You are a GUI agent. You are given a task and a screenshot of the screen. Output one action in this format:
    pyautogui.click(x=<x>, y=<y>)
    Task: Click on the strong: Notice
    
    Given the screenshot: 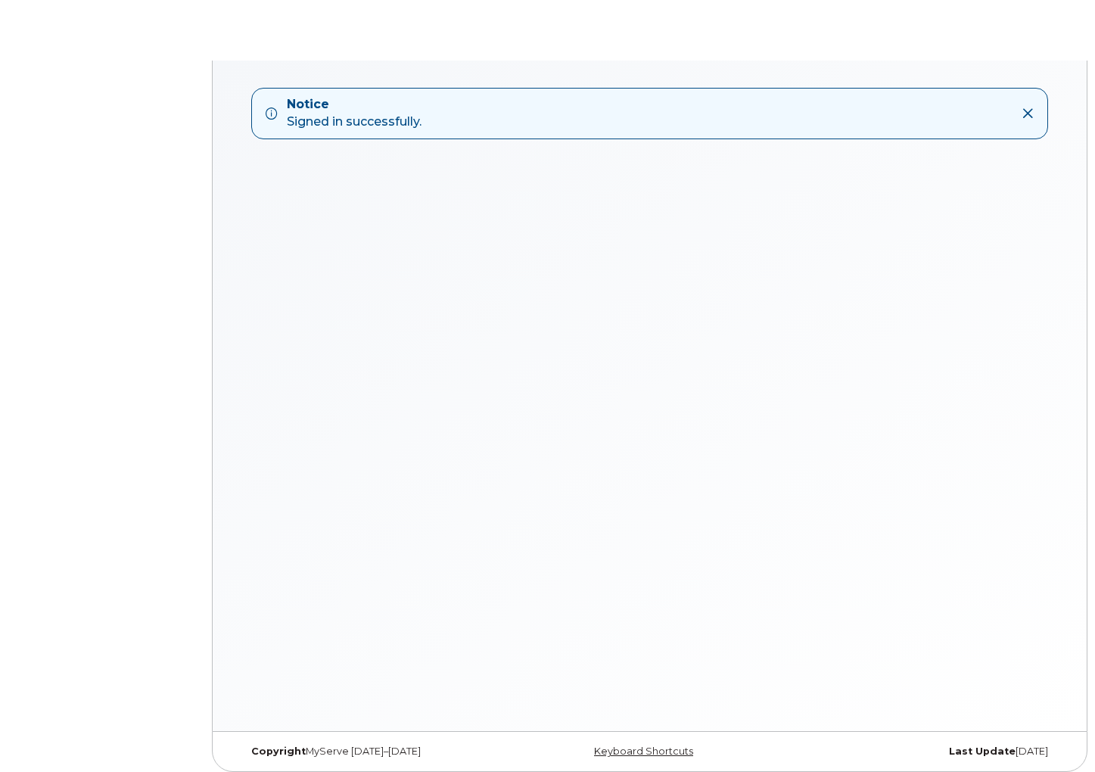 What is the action you would take?
    pyautogui.click(x=354, y=104)
    